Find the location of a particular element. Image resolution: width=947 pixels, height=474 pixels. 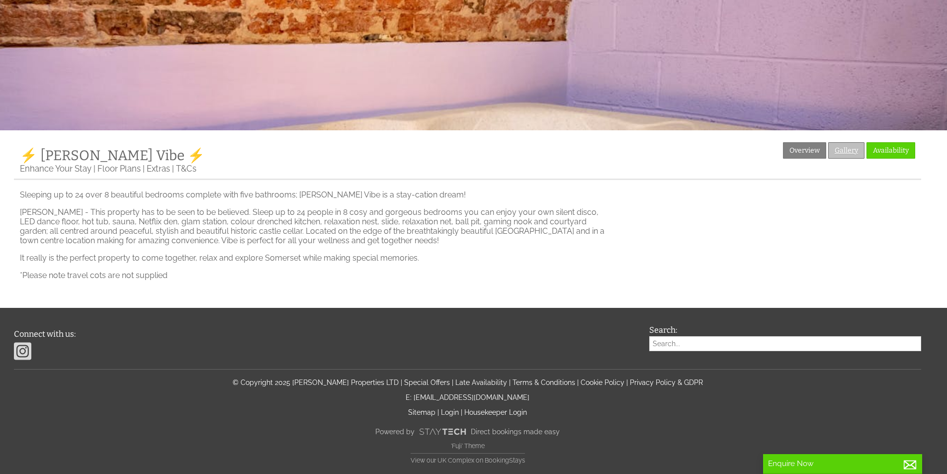

a: Cookie Policy is located at coordinates (602, 382).